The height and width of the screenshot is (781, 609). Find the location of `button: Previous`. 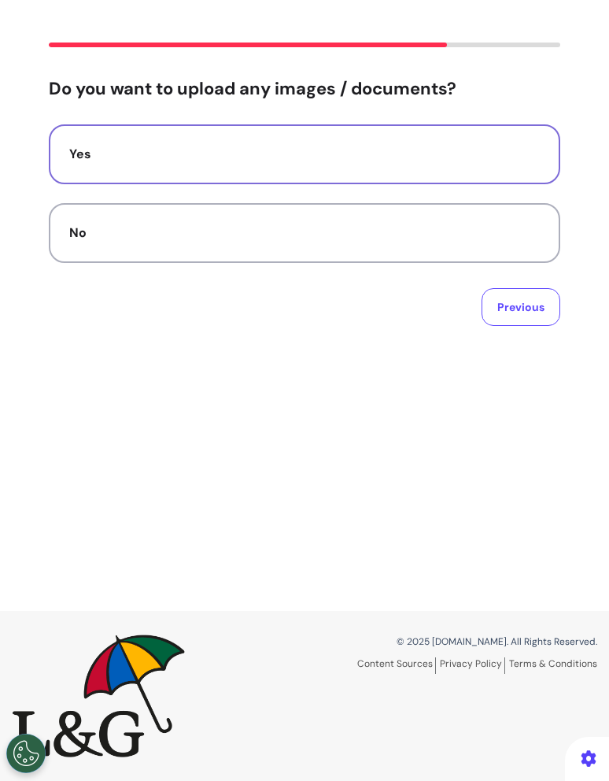

button: Previous is located at coordinates (521, 307).